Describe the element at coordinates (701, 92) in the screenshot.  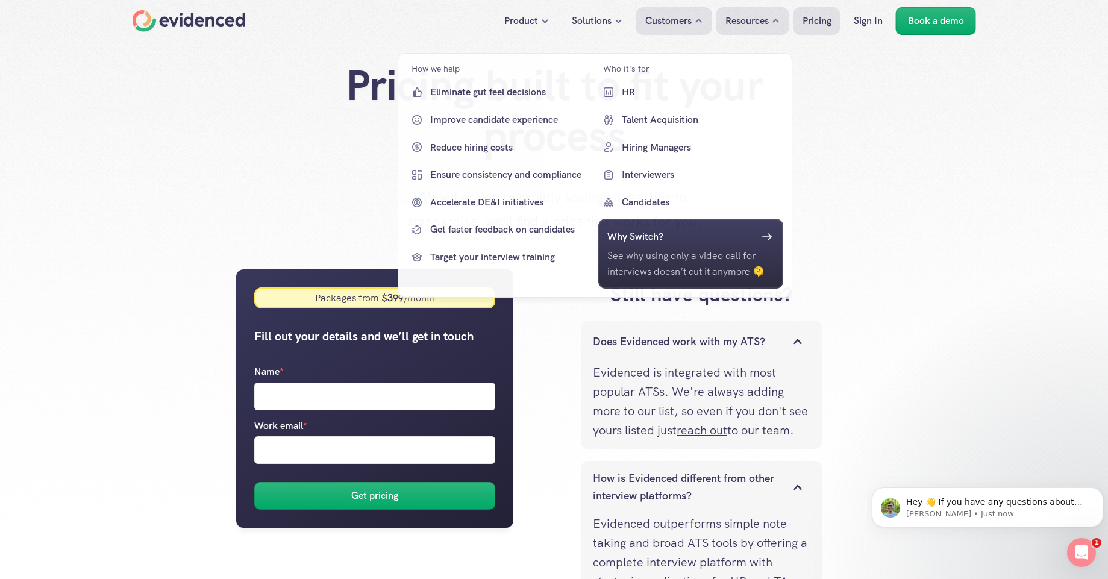
I see `p: HR` at that location.